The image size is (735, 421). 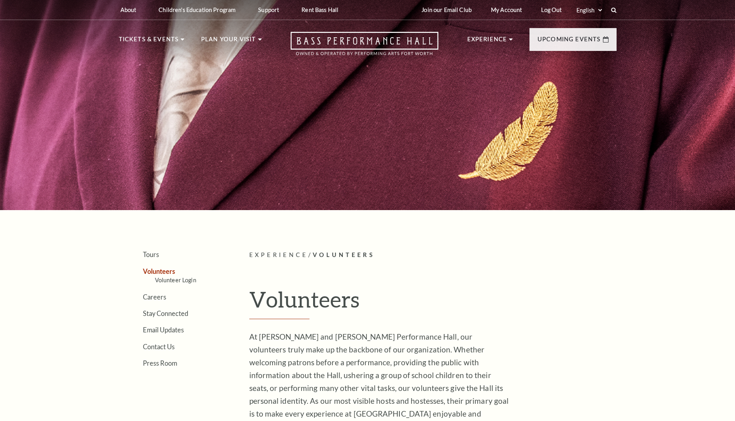 I want to click on span: Experience, so click(x=279, y=255).